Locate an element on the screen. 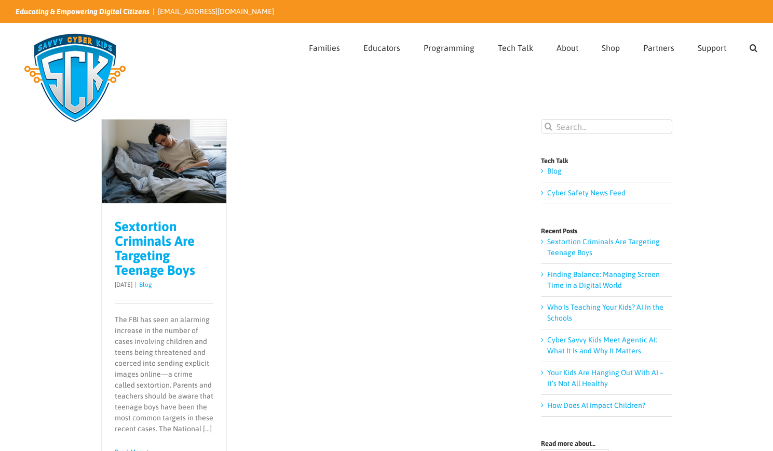  a: Programming is located at coordinates (449, 46).